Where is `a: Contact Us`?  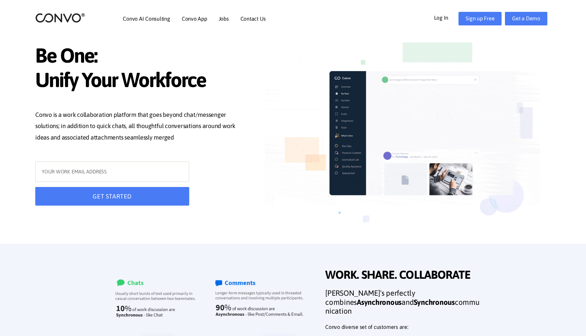 a: Contact Us is located at coordinates (253, 19).